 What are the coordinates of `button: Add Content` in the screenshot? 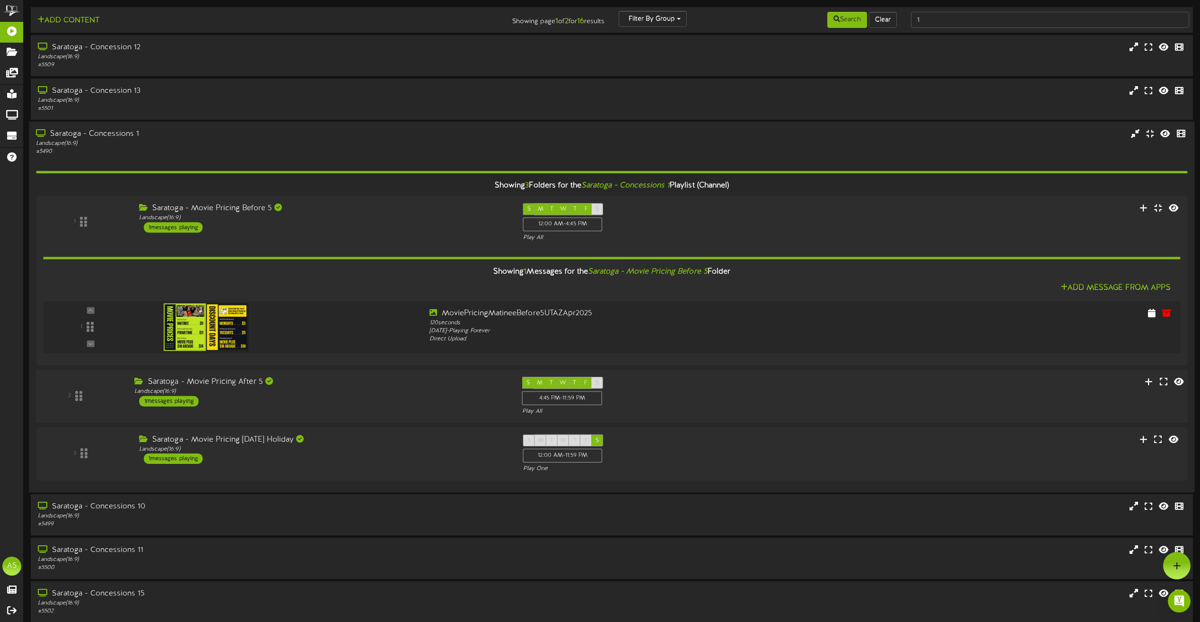 It's located at (68, 20).